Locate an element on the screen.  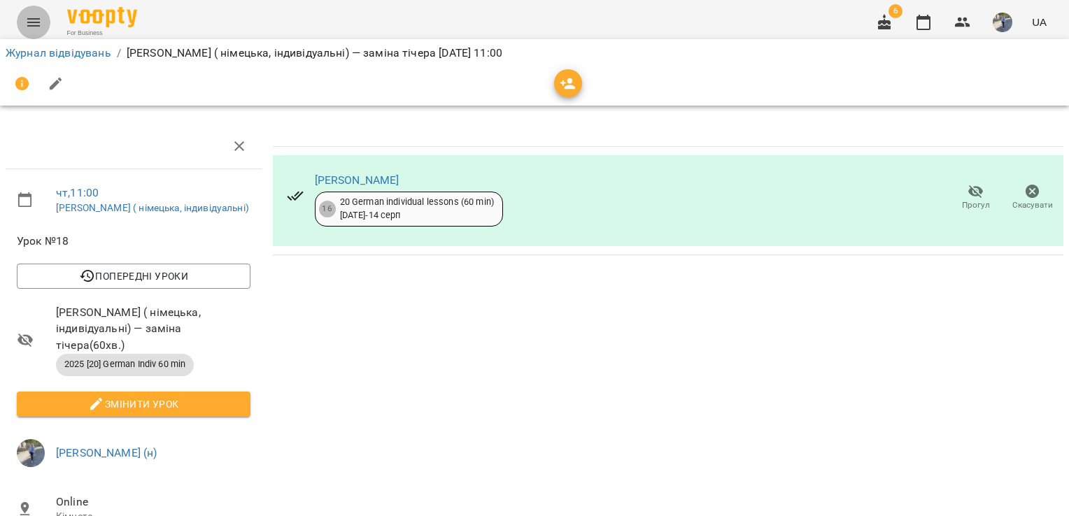
span: Попередні уроки is located at coordinates (134, 276).